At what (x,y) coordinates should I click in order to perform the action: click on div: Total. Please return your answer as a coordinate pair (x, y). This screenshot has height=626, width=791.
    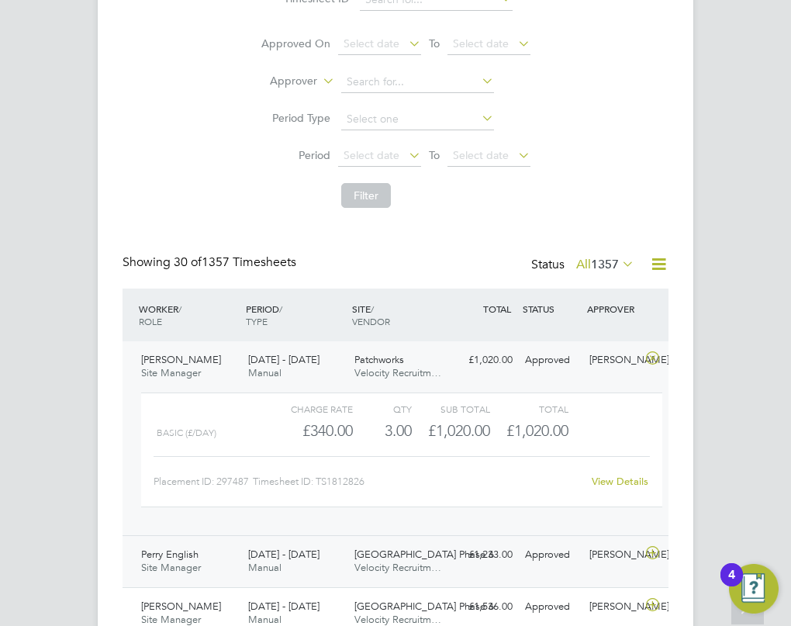
    Looking at the image, I should click on (529, 409).